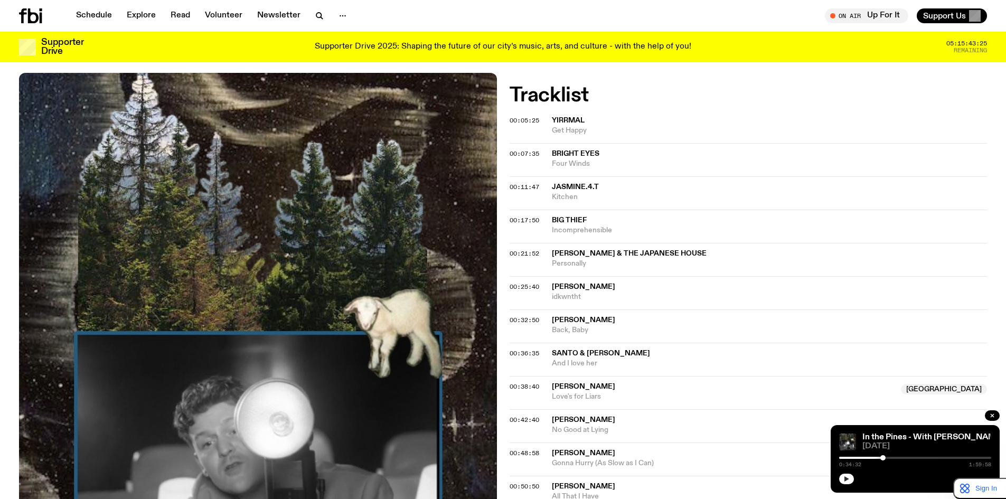 This screenshot has width=1006, height=499. What do you see at coordinates (524, 220) in the screenshot?
I see `button: 00:17:50` at bounding box center [524, 220].